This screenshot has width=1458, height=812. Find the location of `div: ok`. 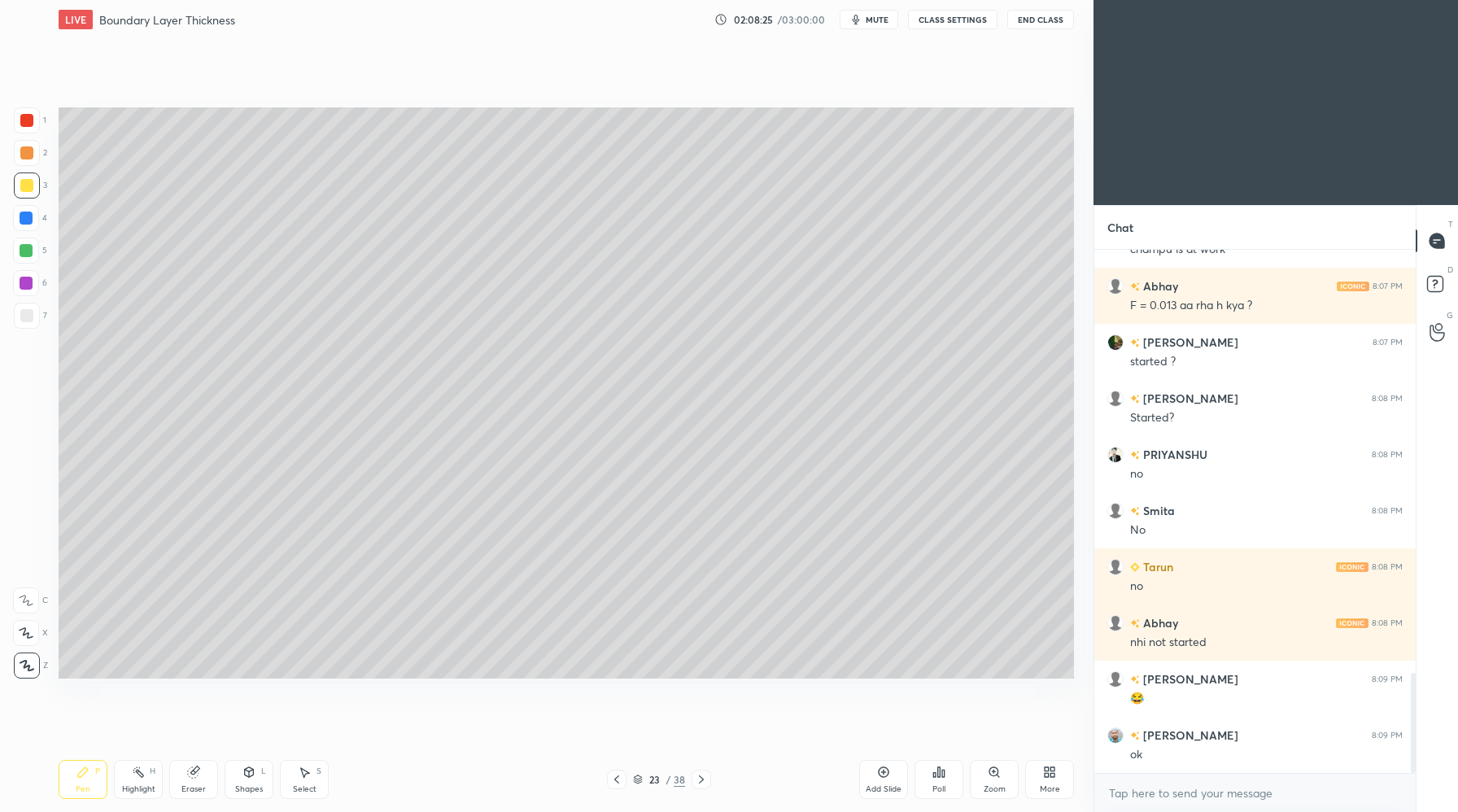

div: ok is located at coordinates (1265, 755).